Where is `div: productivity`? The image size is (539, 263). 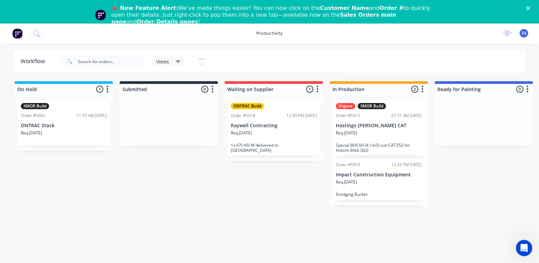 div: productivity is located at coordinates (269, 33).